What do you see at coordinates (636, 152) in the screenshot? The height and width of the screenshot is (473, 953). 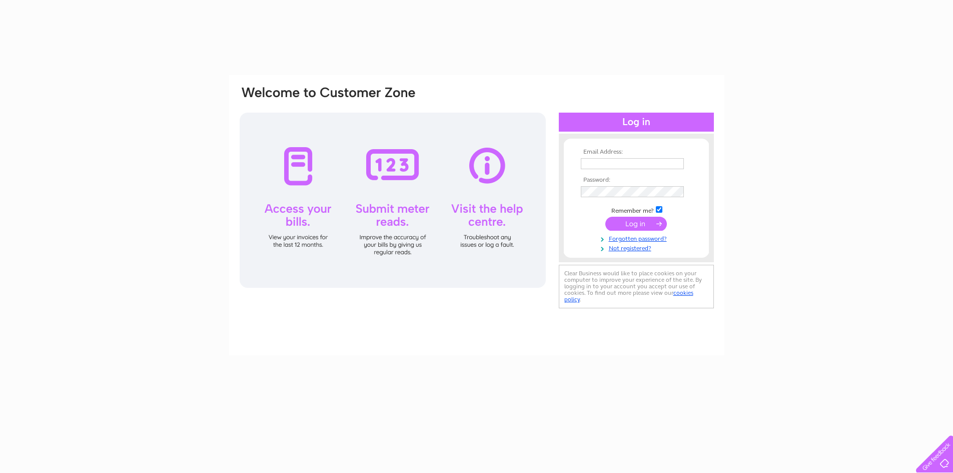 I see `th: Email Address:` at bounding box center [636, 152].